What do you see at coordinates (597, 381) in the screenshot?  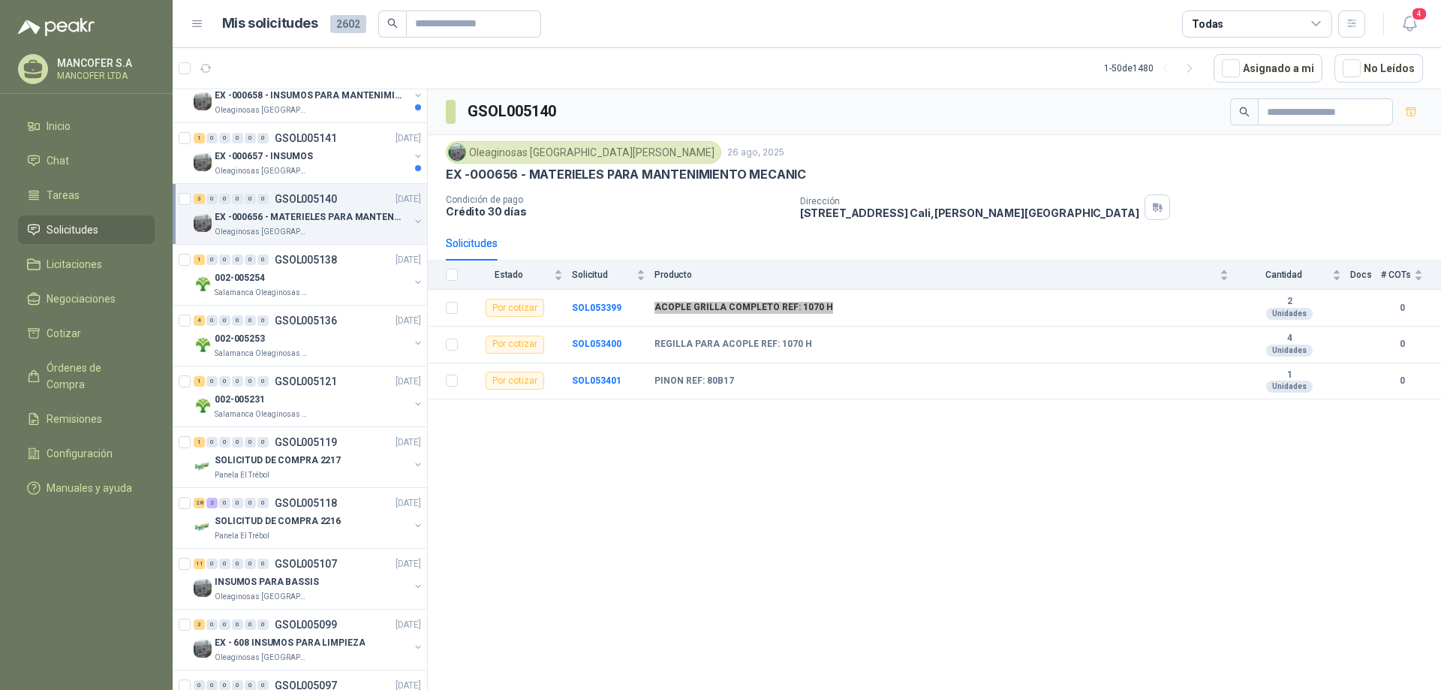 I see `b: SOL053401` at bounding box center [597, 381].